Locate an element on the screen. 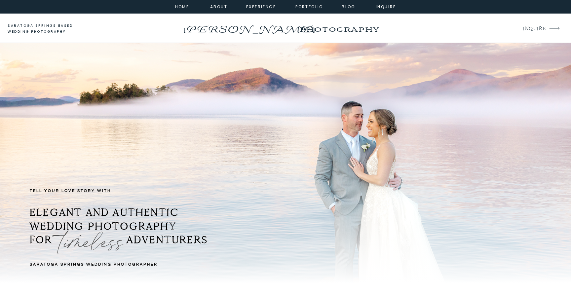  a: inquire is located at coordinates (386, 6).